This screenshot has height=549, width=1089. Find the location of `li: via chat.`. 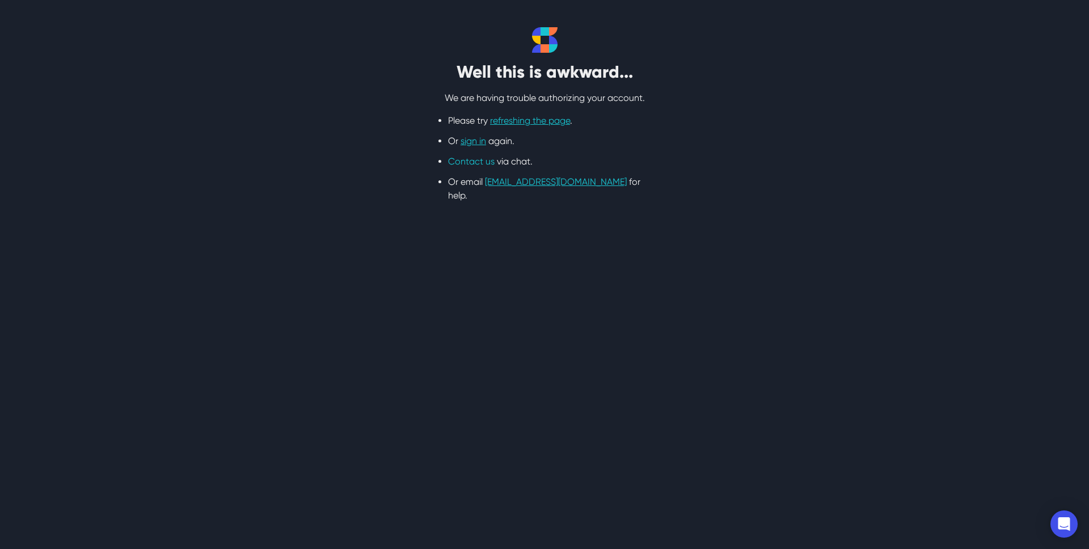

li: via chat. is located at coordinates (545, 162).